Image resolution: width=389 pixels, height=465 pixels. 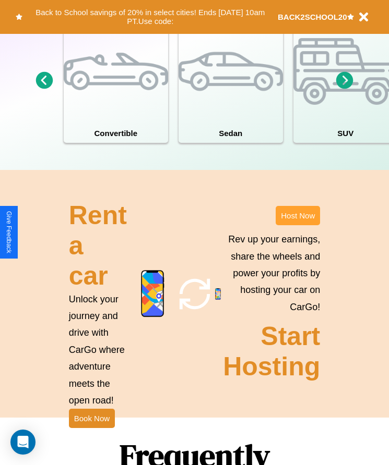 I want to click on p: Rev up your earnings, share the wheels and power your profits by hosting your car on CarGo!, so click(x=271, y=273).